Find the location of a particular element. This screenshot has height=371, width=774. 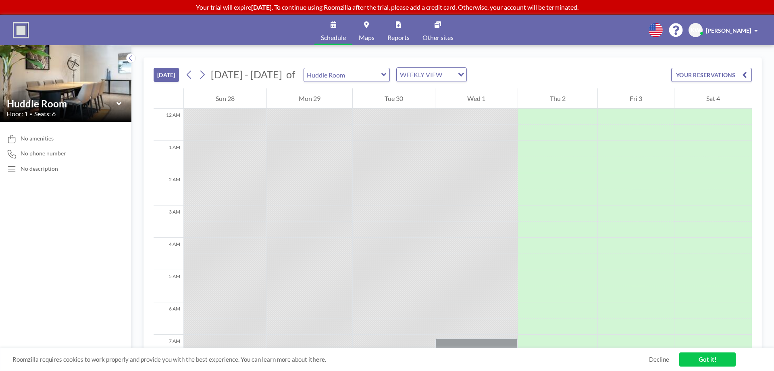

a: Other sites is located at coordinates (438, 30).